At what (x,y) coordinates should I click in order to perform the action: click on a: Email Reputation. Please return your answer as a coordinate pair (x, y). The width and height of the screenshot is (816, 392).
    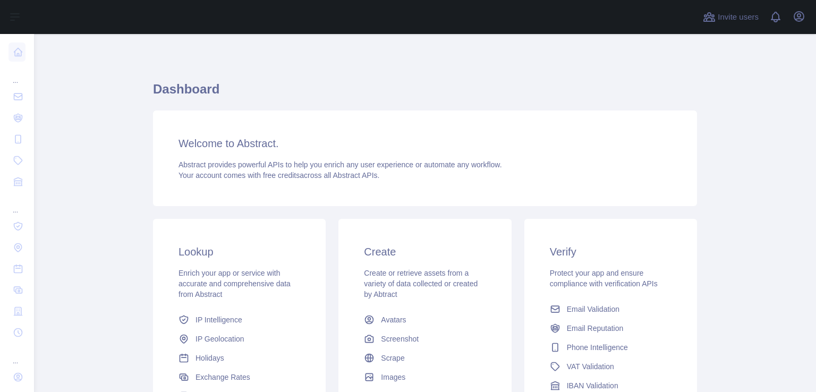
    Looking at the image, I should click on (611, 328).